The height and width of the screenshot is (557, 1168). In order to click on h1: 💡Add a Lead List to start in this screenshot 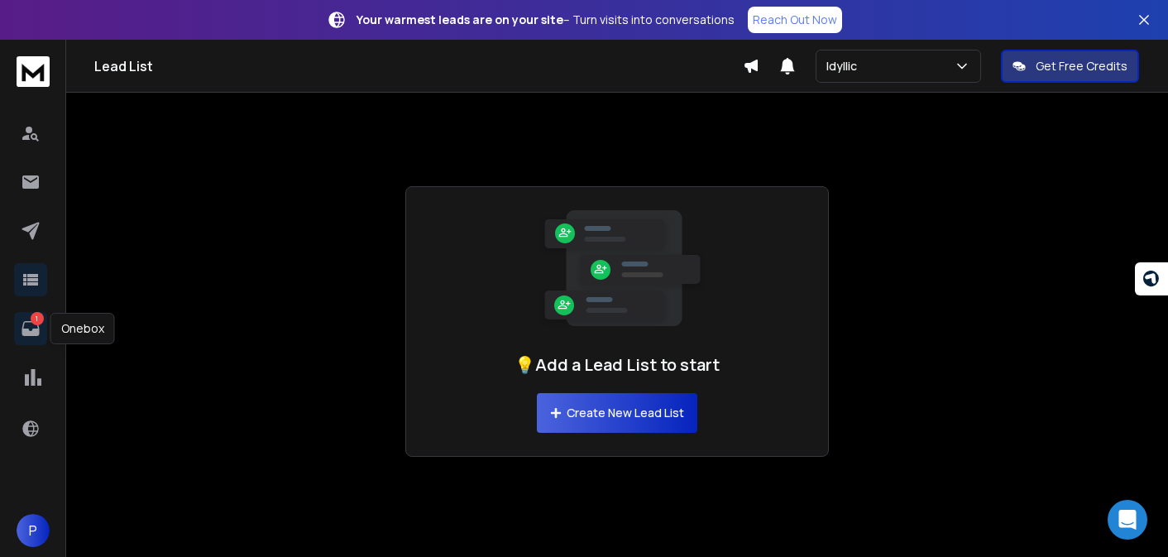, I will do `click(617, 365)`.